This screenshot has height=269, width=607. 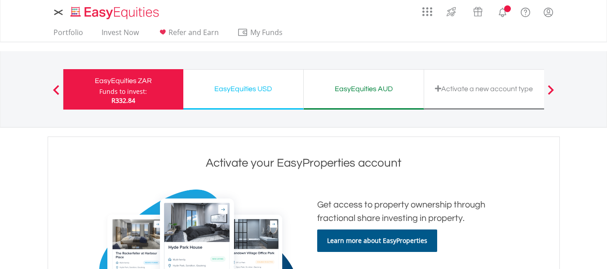 I want to click on a: Vouchers, so click(x=477, y=10).